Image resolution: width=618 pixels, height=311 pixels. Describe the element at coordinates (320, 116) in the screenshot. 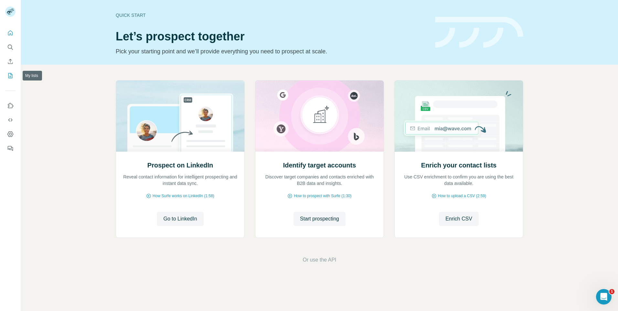

I see `img: Identify target accounts` at that location.